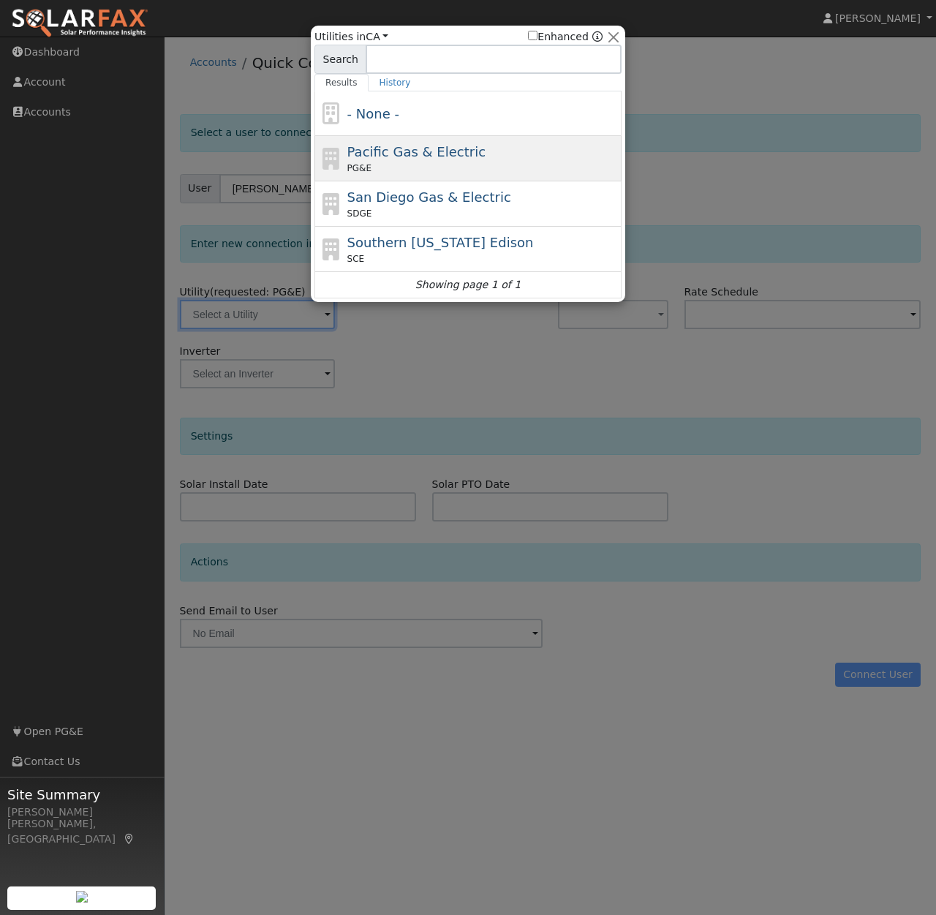 This screenshot has width=936, height=915. I want to click on span: San Diego Gas & Electric, so click(429, 197).